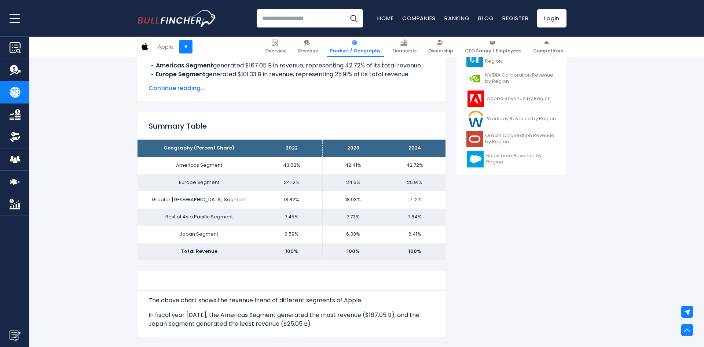 The height and width of the screenshot is (347, 704). Describe the element at coordinates (515, 18) in the screenshot. I see `a: Register` at that location.